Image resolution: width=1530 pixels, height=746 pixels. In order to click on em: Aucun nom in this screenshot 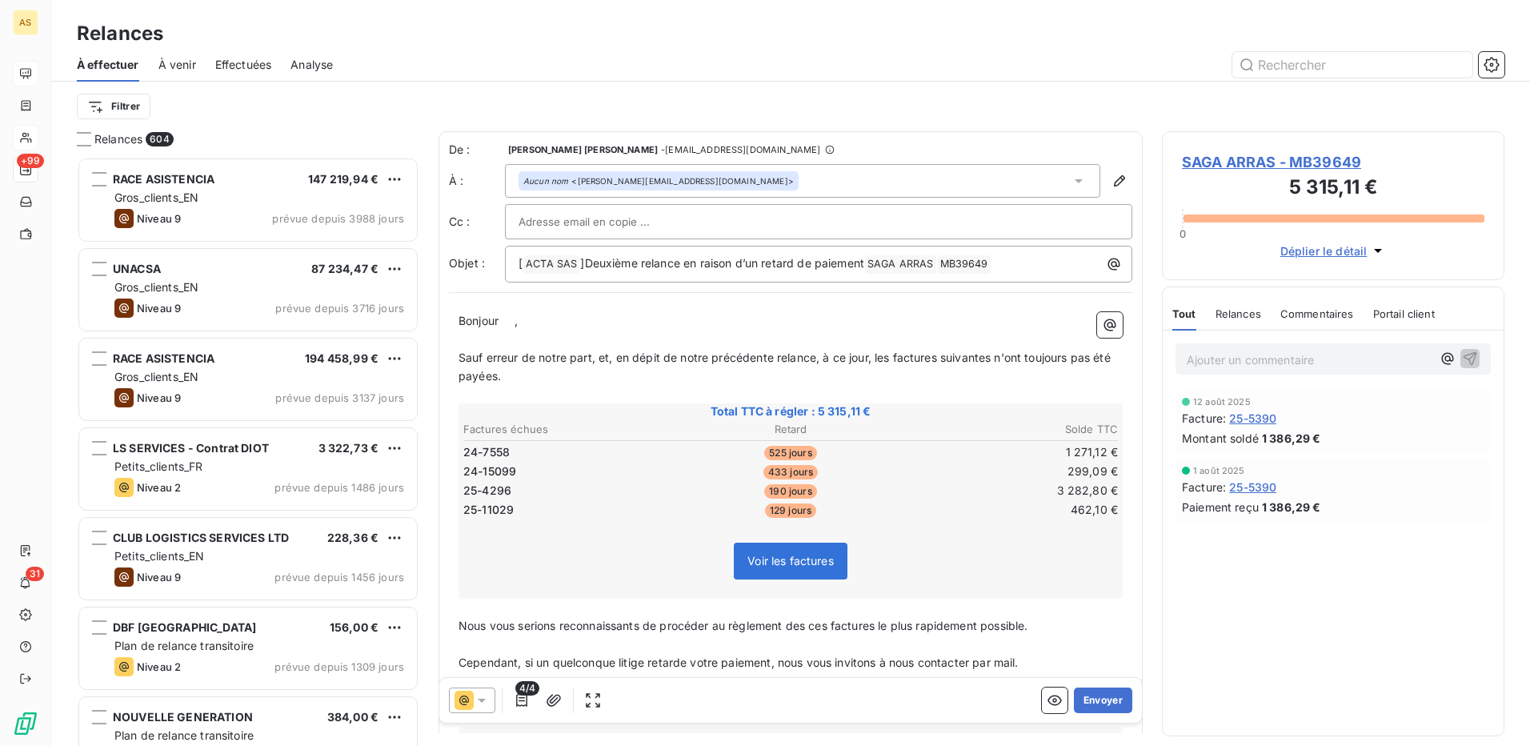, I will do `click(546, 181)`.